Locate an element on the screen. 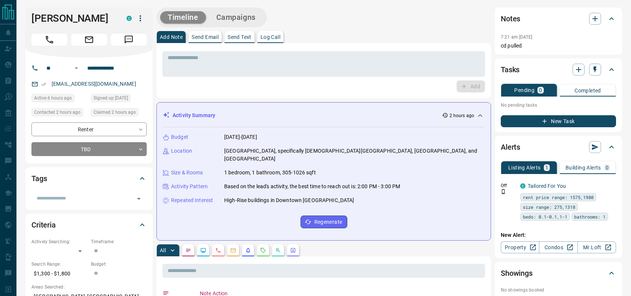 The image size is (631, 296). button: Timeline is located at coordinates (183, 17).